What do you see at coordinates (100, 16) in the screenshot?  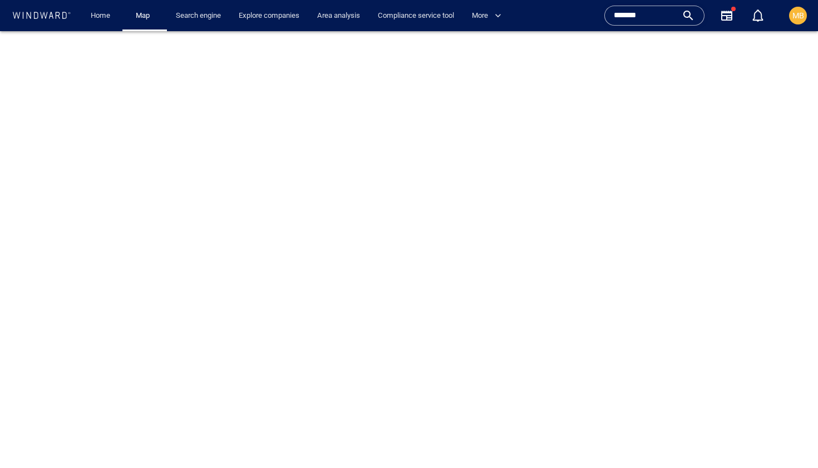 I see `a: Home` at bounding box center [100, 16].